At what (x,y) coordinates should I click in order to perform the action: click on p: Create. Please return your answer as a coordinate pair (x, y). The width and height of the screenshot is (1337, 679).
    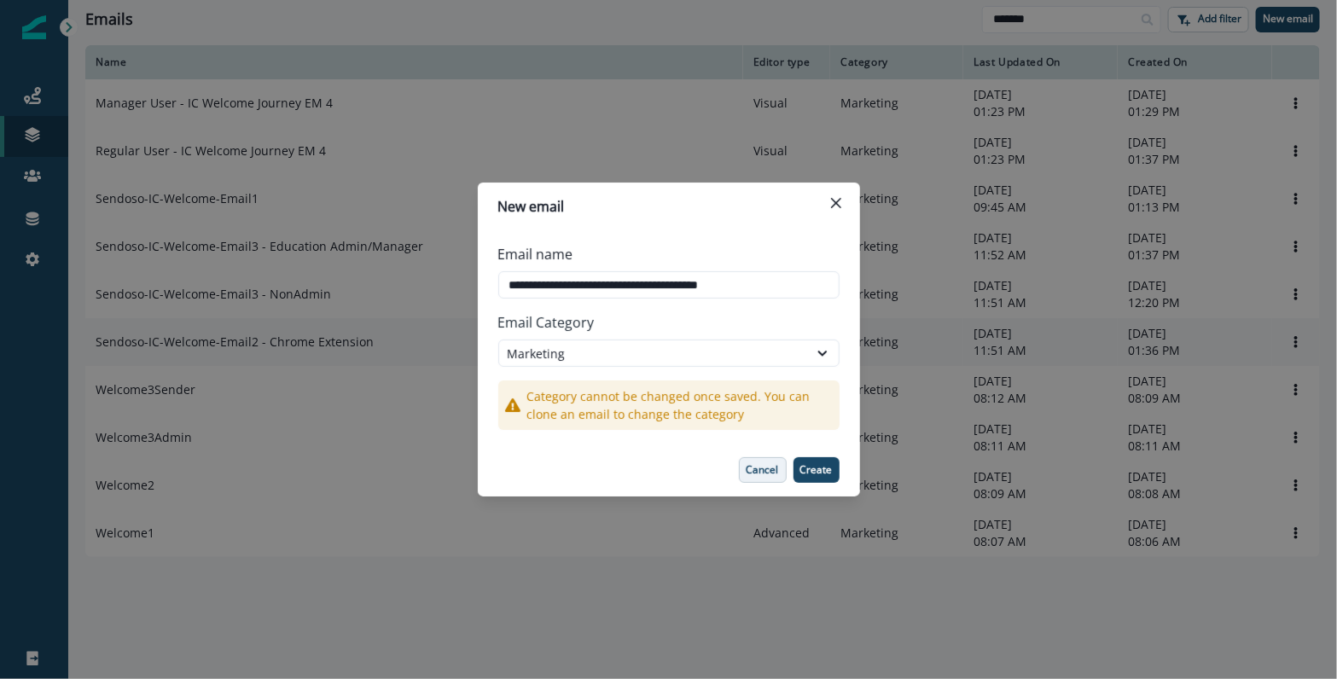
    Looking at the image, I should click on (816, 470).